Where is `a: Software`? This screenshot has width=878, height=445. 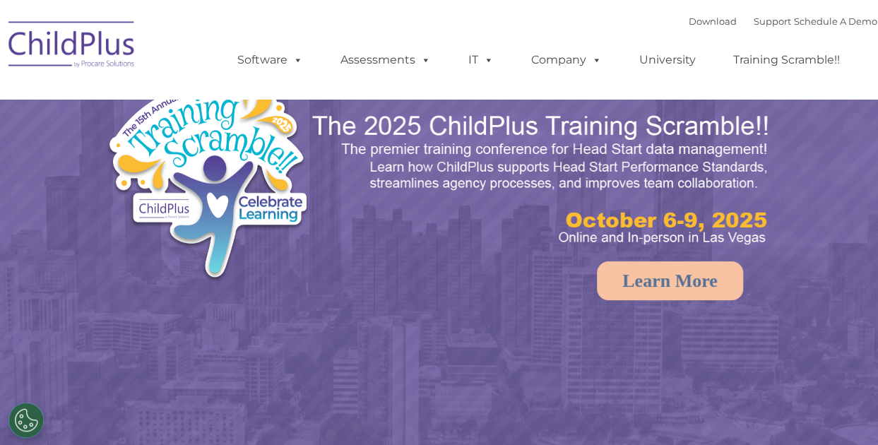
a: Software is located at coordinates (270, 60).